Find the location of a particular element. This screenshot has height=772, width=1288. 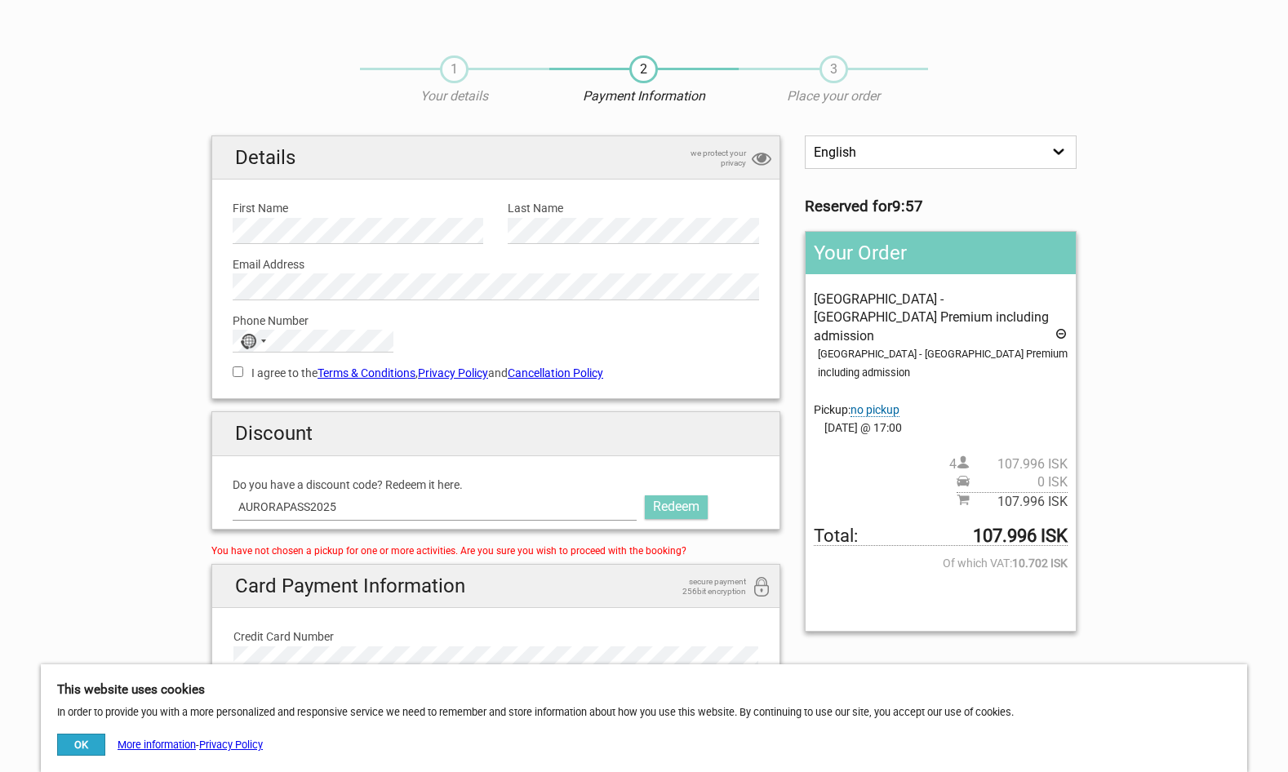

i: privacy protection is located at coordinates (761, 159).